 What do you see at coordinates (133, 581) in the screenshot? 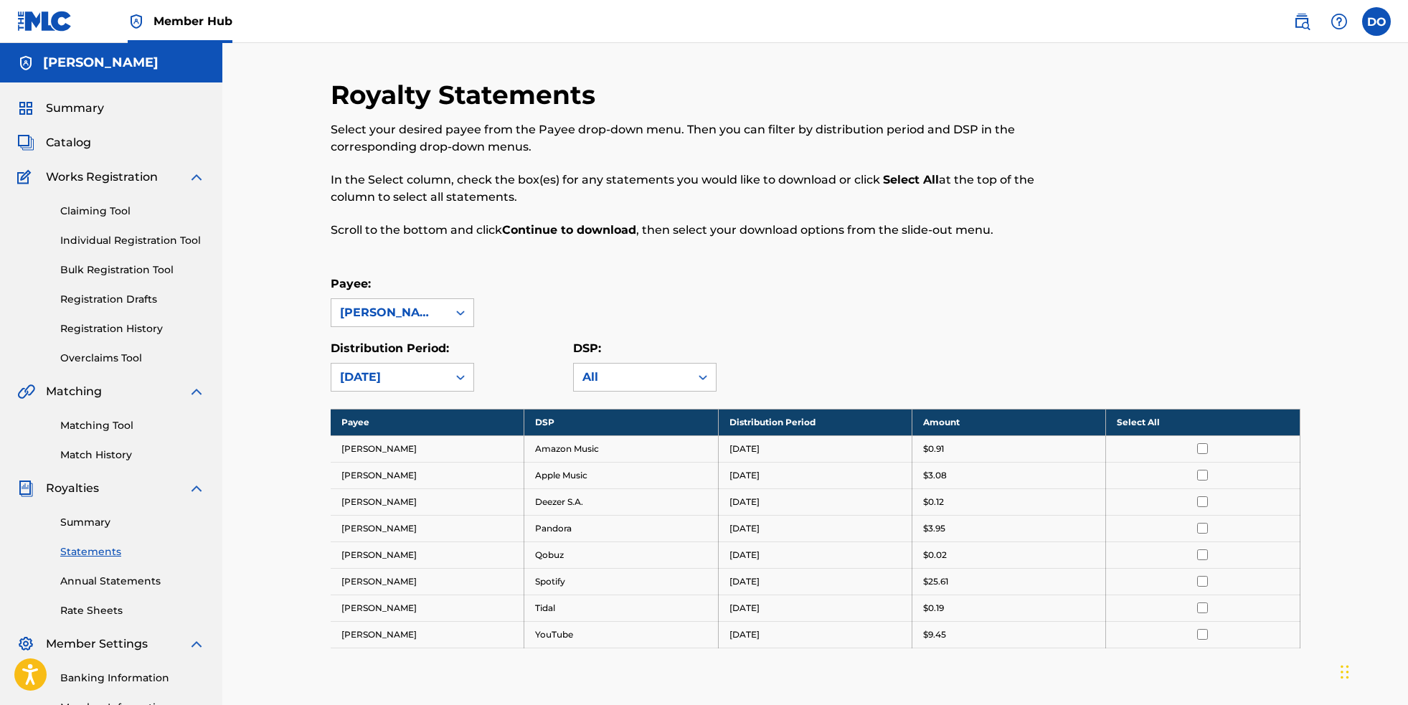
I see `a: Annual Statements` at bounding box center [133, 581].